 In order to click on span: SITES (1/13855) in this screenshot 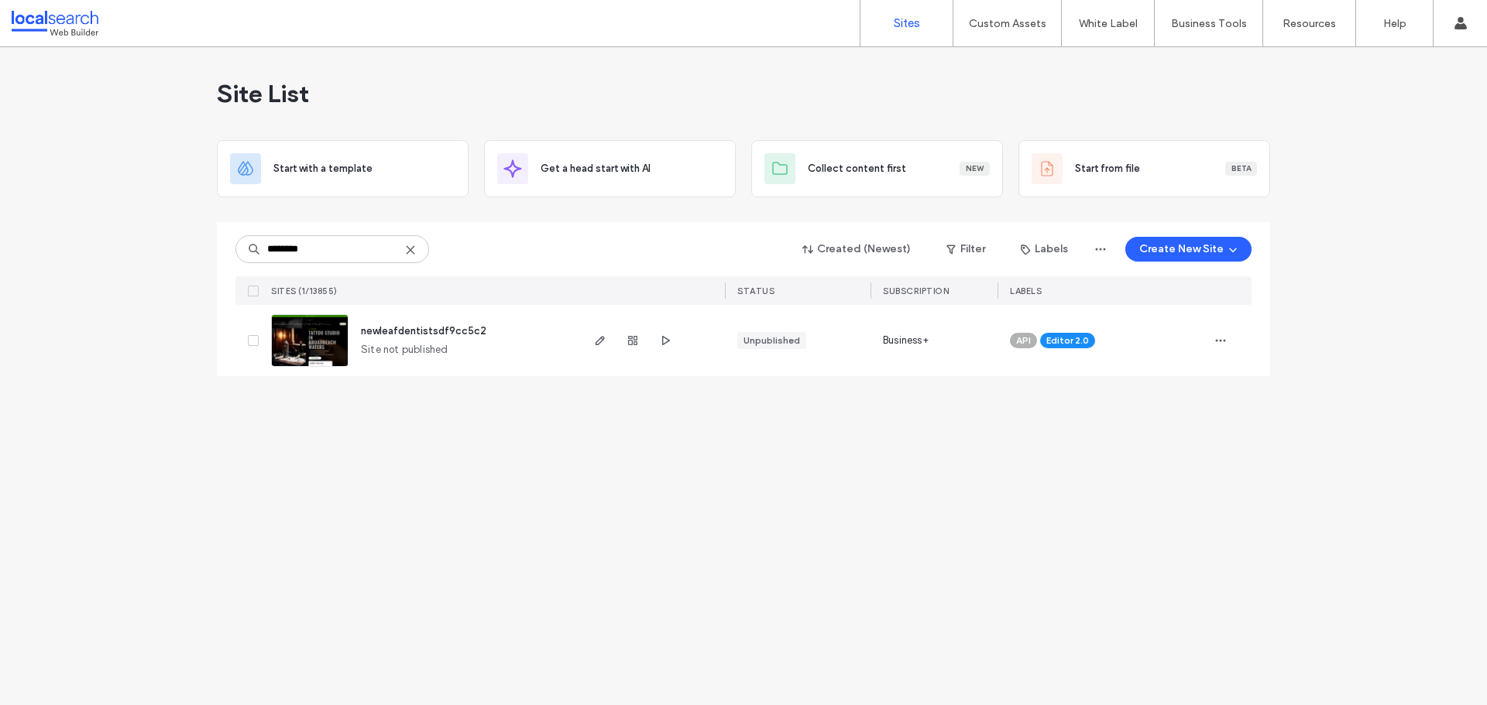, I will do `click(304, 291)`.